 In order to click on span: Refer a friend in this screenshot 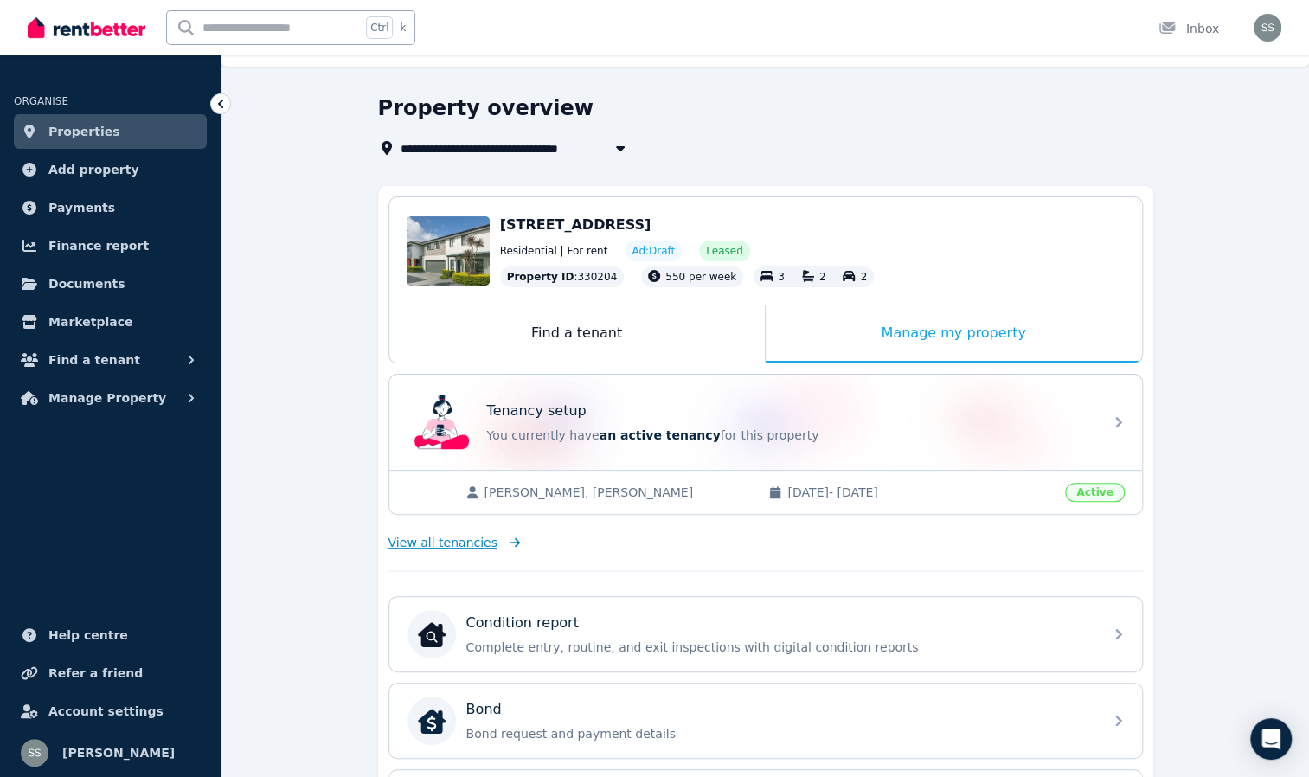, I will do `click(95, 673)`.